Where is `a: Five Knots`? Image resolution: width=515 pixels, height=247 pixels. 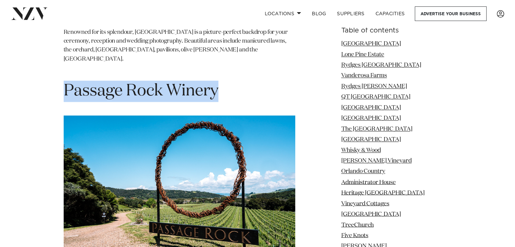
a: Five Knots is located at coordinates (355, 236).